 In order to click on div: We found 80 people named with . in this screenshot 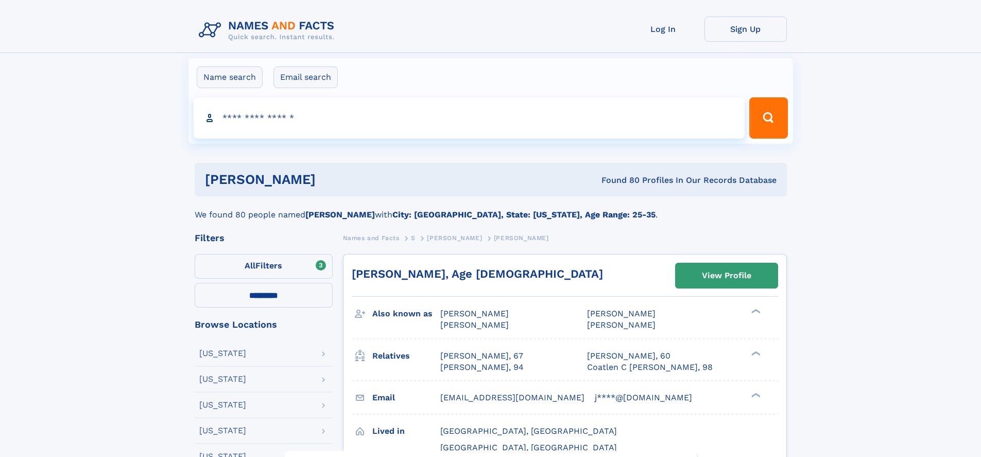, I will do `click(491, 209)`.